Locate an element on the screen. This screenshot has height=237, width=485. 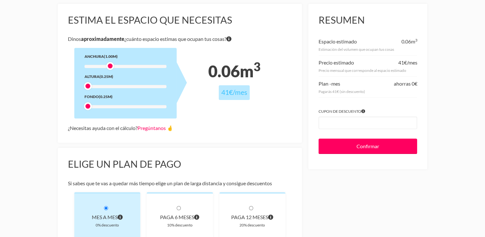
div: Mes a mes is located at coordinates (107, 217).